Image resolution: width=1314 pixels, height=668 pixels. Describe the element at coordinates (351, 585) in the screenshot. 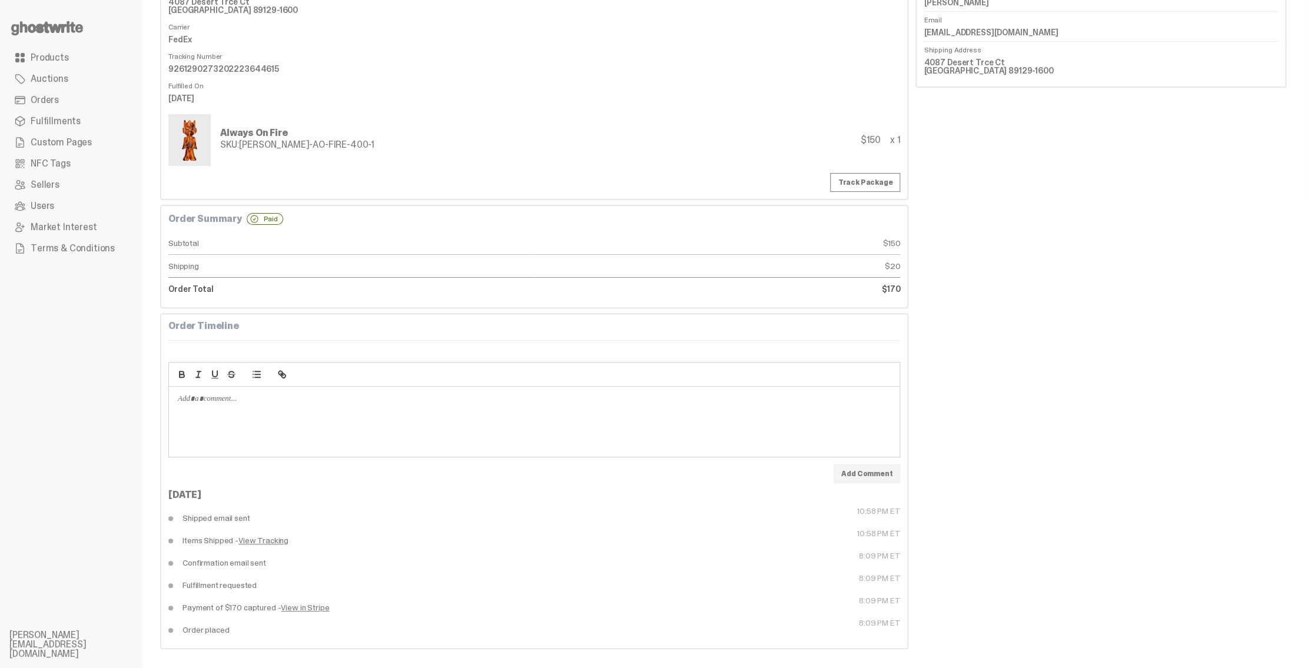

I see `dd: Fulfillment requested` at that location.